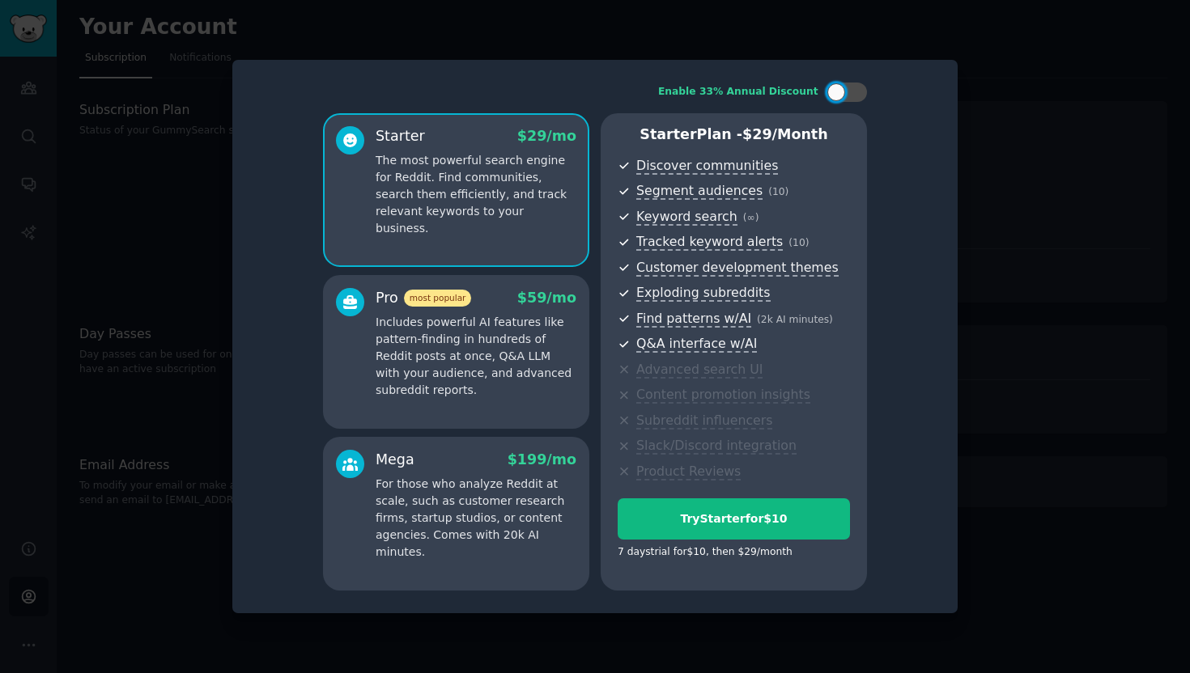  I want to click on span: Advanced search UI, so click(699, 370).